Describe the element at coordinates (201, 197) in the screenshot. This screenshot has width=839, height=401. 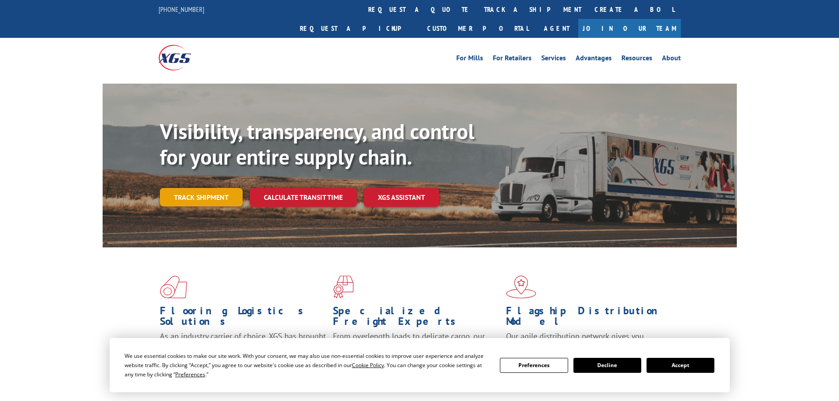
I see `a: Track shipment` at that location.